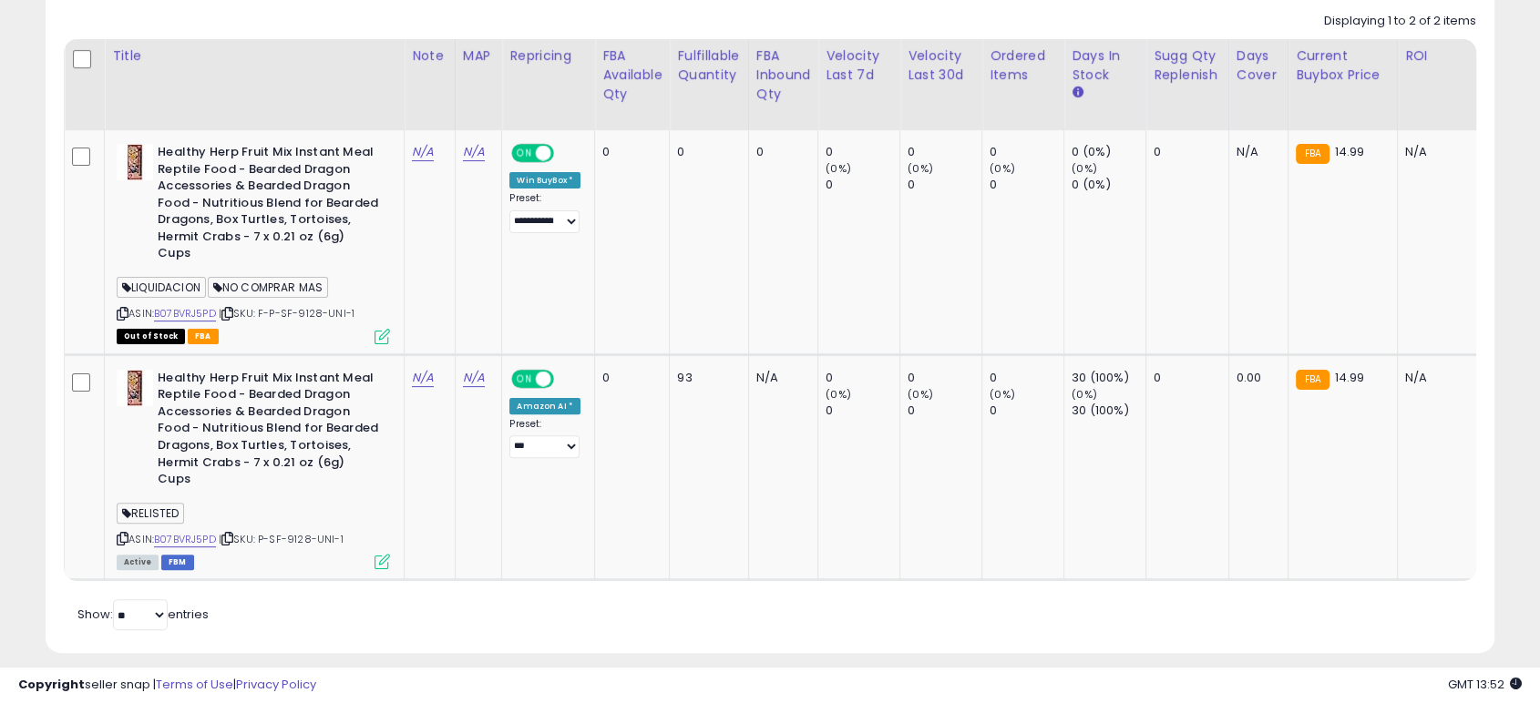 This screenshot has width=1540, height=703. I want to click on div: Ordered Items, so click(1022, 66).